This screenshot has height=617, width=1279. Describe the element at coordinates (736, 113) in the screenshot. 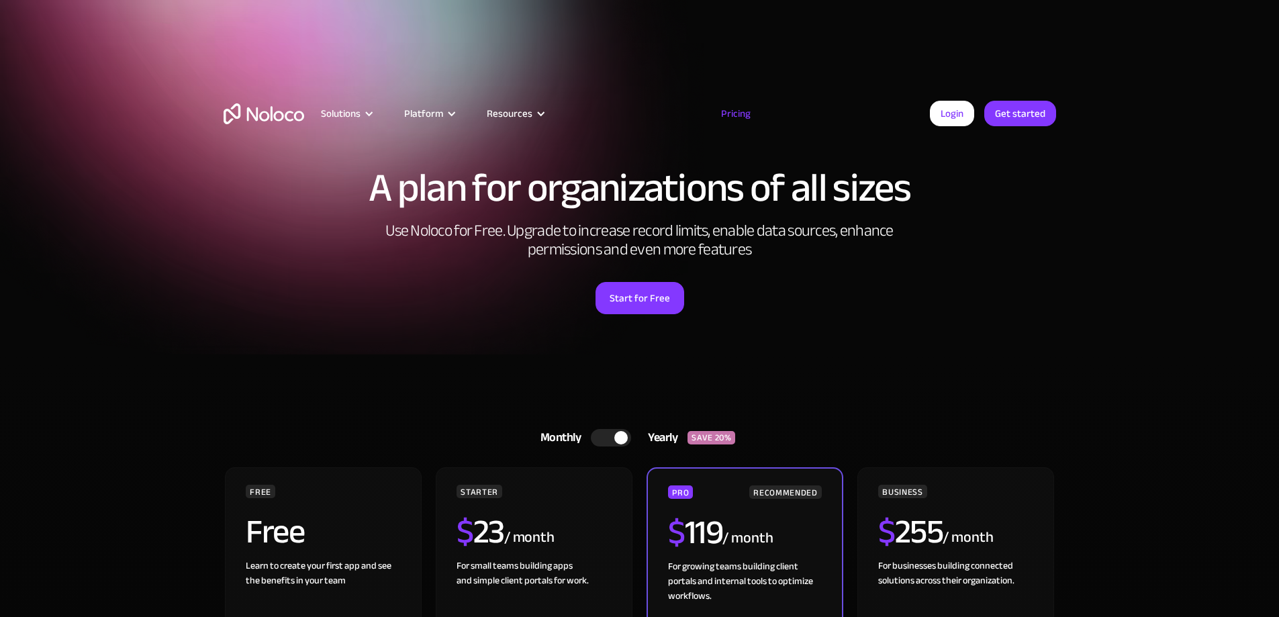

I see `a: Pricing` at that location.